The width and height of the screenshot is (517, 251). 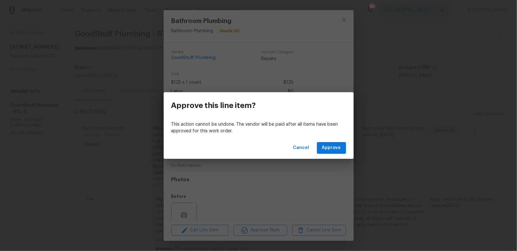 What do you see at coordinates (331, 148) in the screenshot?
I see `button: Approve` at bounding box center [331, 148].